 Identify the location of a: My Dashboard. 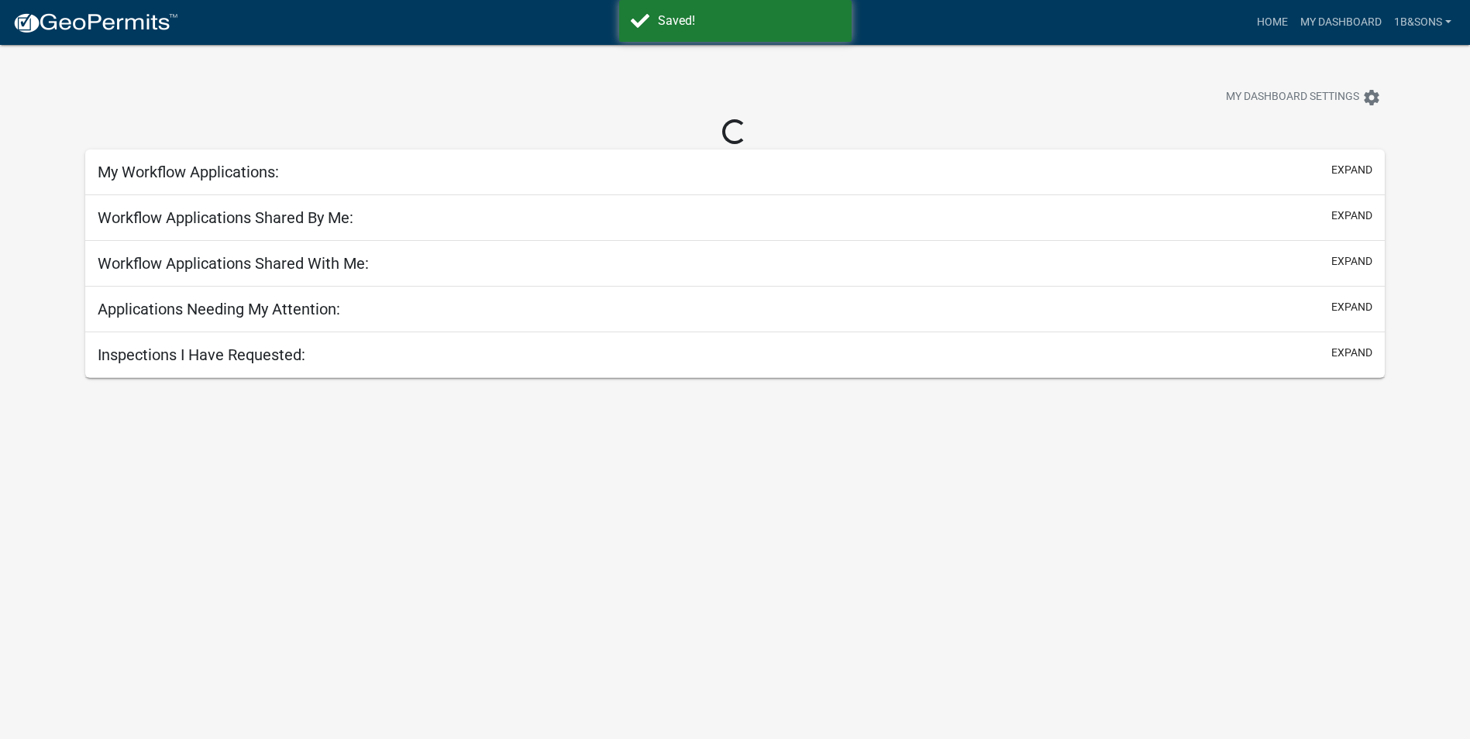
(1340, 22).